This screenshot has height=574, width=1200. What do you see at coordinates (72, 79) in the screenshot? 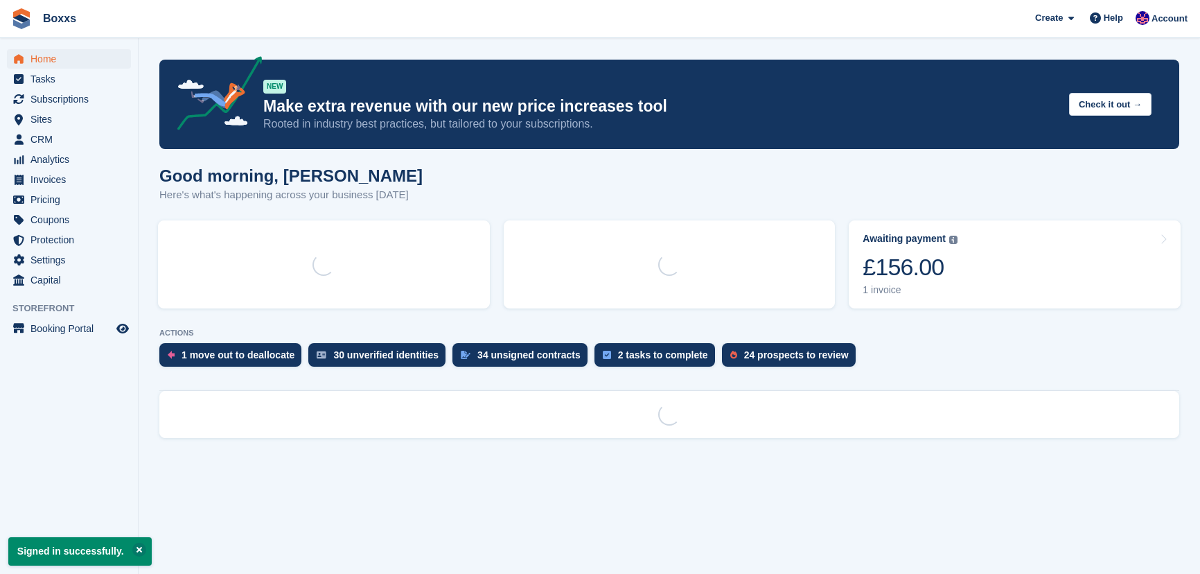
I see `span: Tasks` at bounding box center [72, 79].